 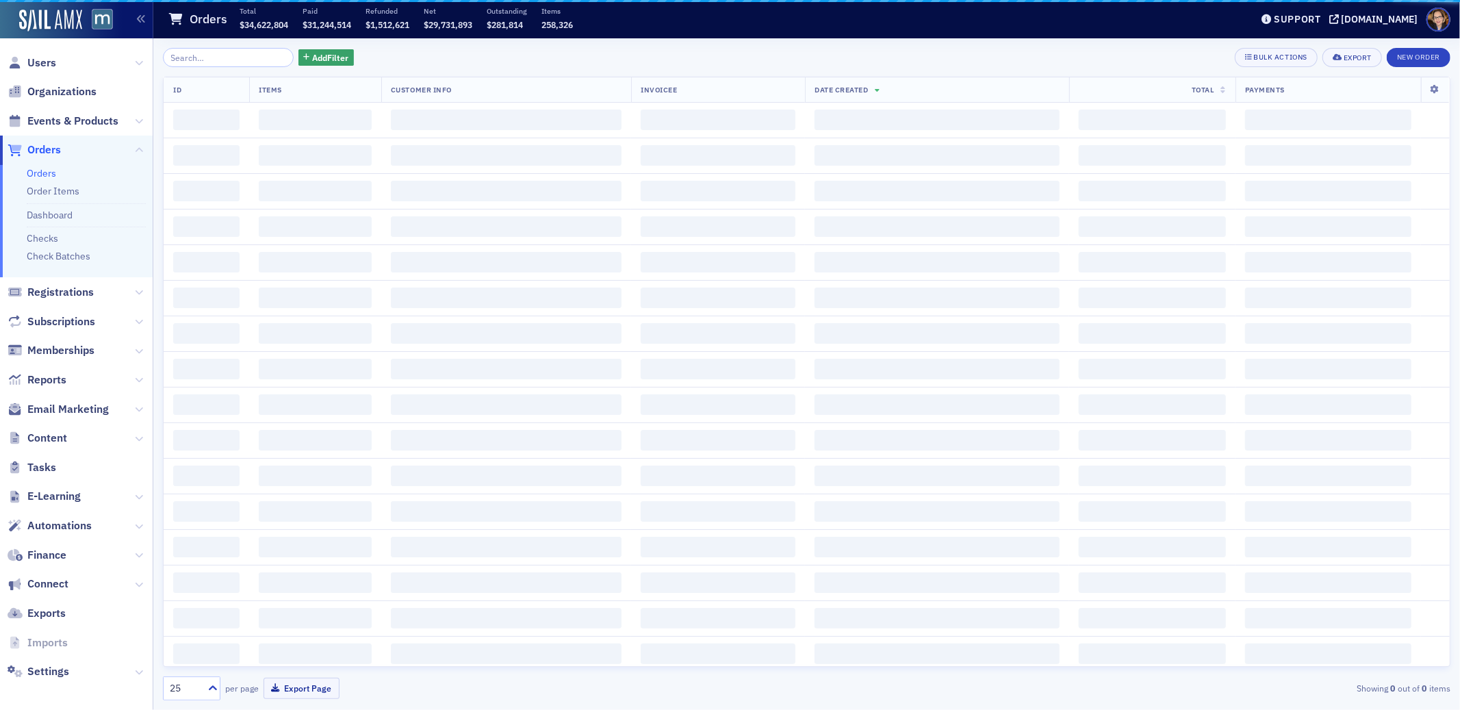 What do you see at coordinates (48, 671) in the screenshot?
I see `span: Settings` at bounding box center [48, 671].